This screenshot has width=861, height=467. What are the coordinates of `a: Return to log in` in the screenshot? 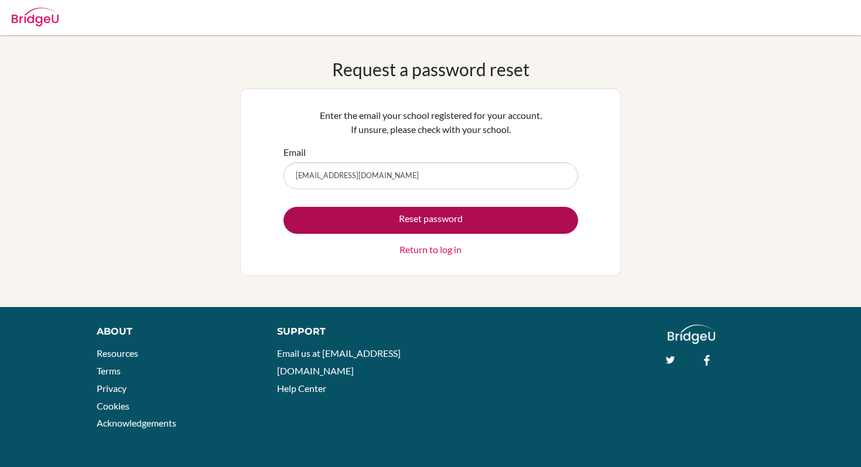 It's located at (431, 250).